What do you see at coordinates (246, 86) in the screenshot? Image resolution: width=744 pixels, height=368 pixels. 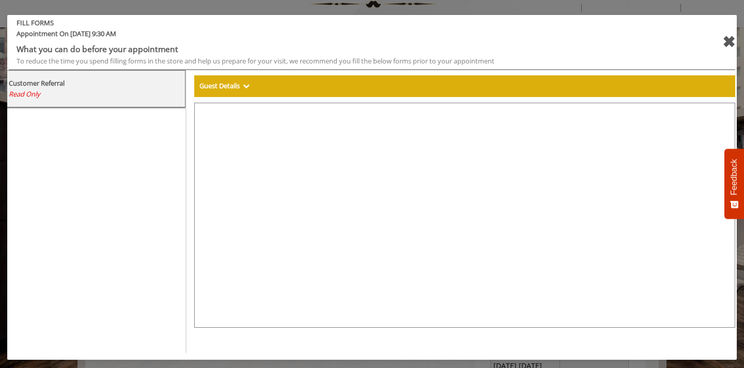 I see `span: Show` at bounding box center [246, 86].